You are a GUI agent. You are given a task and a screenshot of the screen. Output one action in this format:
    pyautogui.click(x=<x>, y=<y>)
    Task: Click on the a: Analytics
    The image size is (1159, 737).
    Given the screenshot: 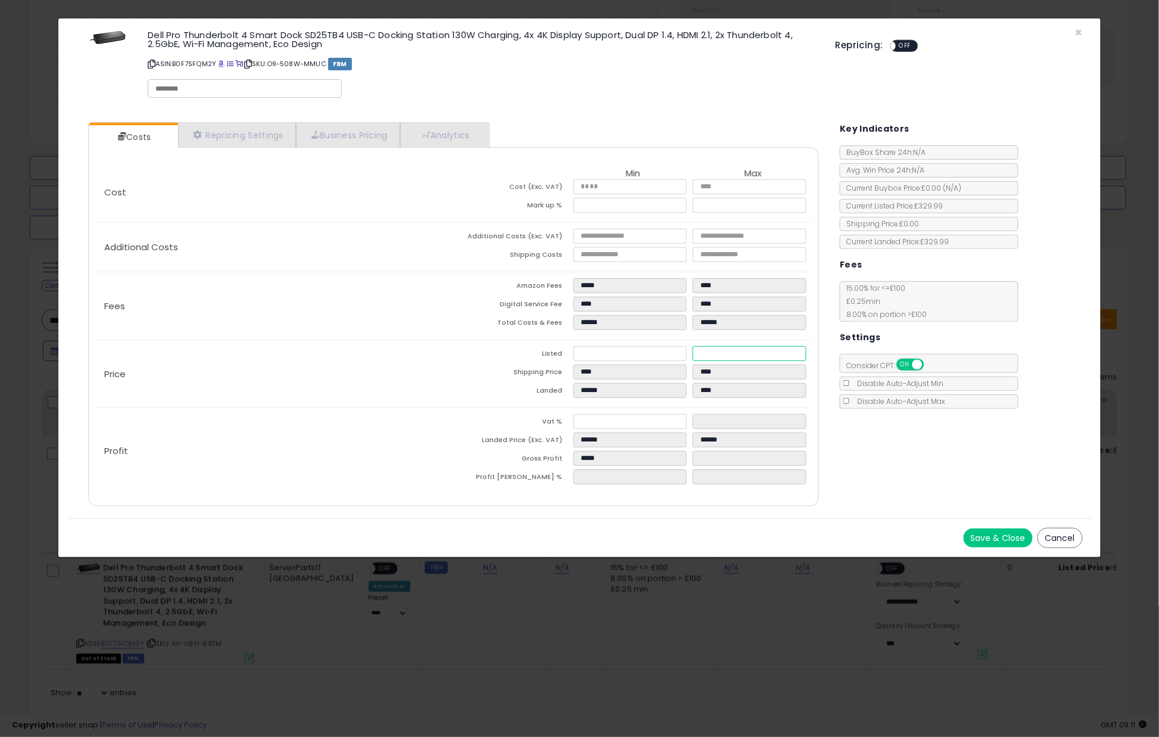 What is the action you would take?
    pyautogui.click(x=444, y=135)
    